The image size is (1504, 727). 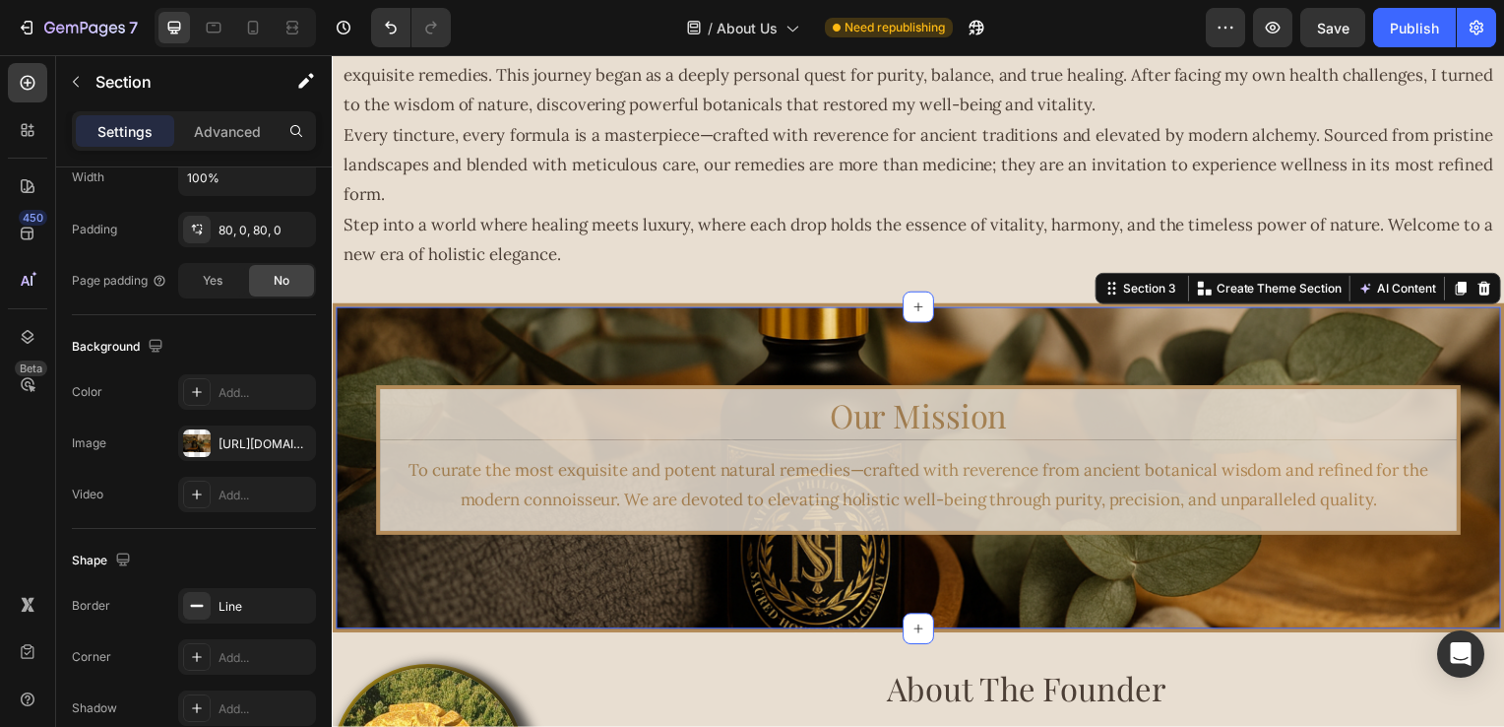 I want to click on p: Section, so click(x=176, y=82).